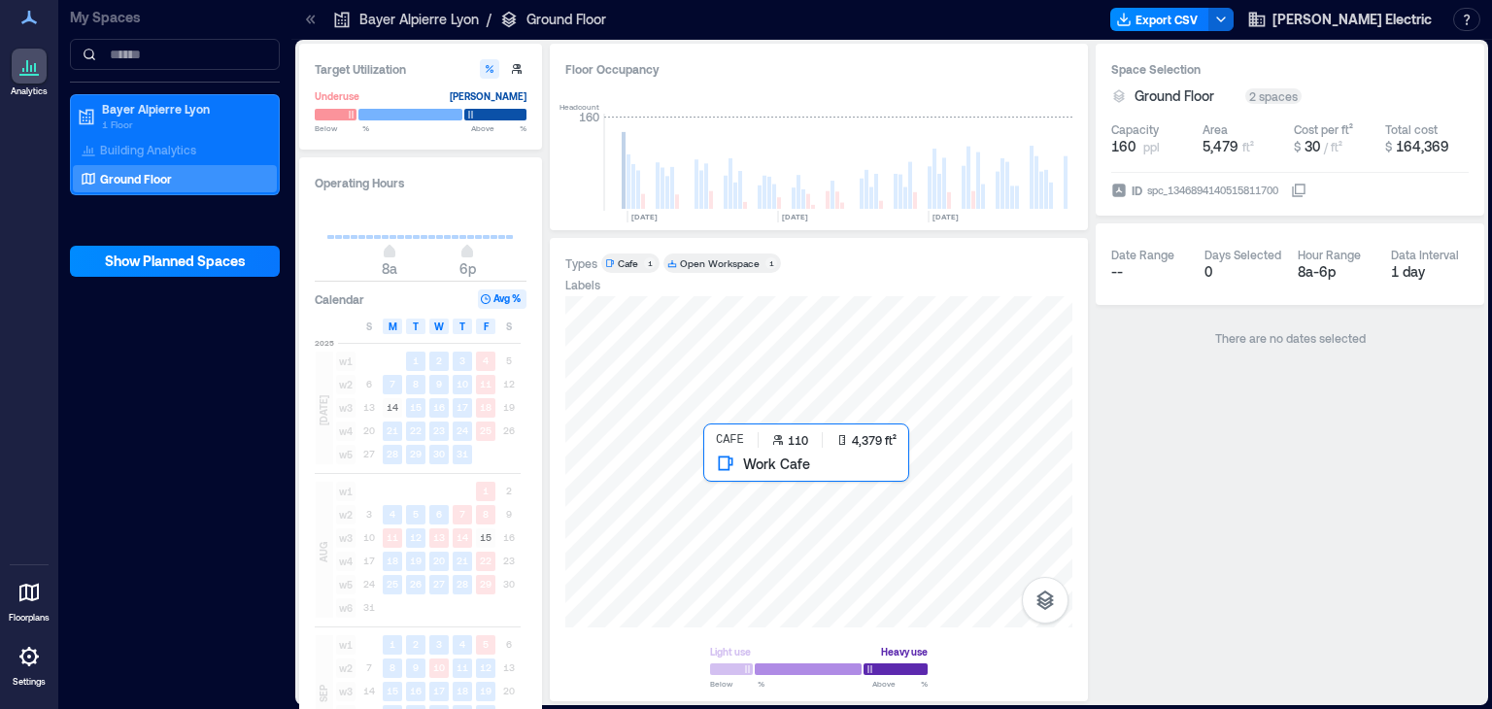  What do you see at coordinates (1220, 146) in the screenshot?
I see `span: 5,479` at bounding box center [1220, 146].